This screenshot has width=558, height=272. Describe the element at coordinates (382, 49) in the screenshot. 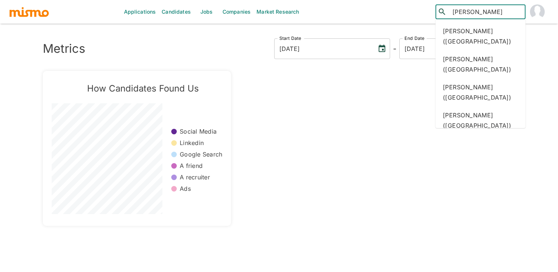

I see `button: Choose date, selected date is Oct 7, 2022` at that location.